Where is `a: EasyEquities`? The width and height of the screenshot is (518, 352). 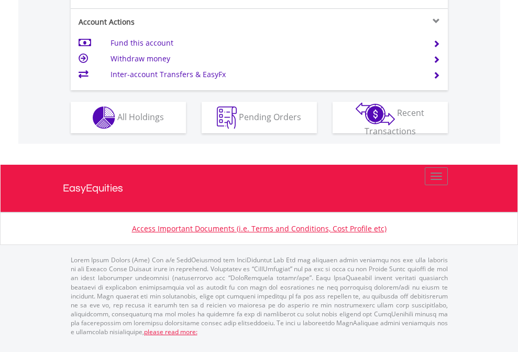
a: EasyEquities is located at coordinates (259, 188).